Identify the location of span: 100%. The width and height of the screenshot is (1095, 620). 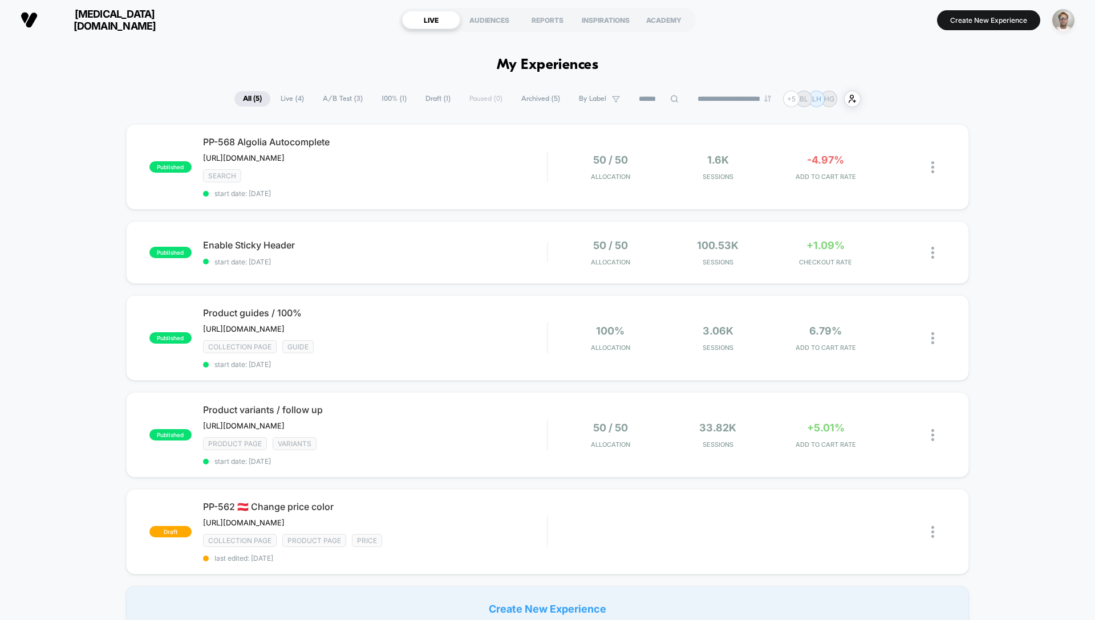
(610, 331).